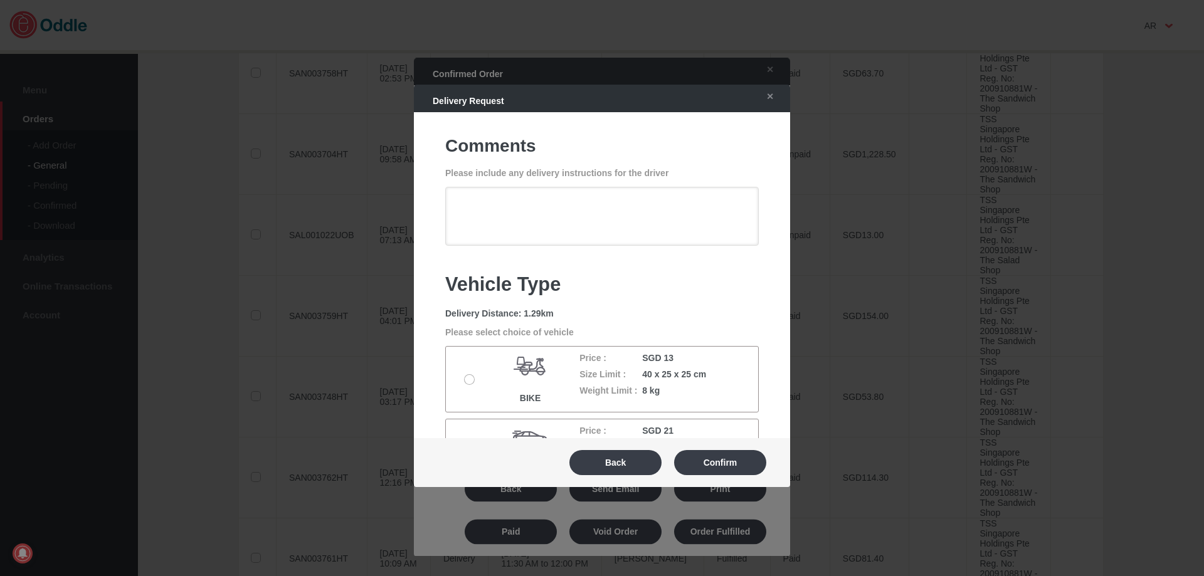 This screenshot has height=576, width=1204. What do you see at coordinates (673, 431) in the screenshot?
I see `p: SGD 21` at bounding box center [673, 431].